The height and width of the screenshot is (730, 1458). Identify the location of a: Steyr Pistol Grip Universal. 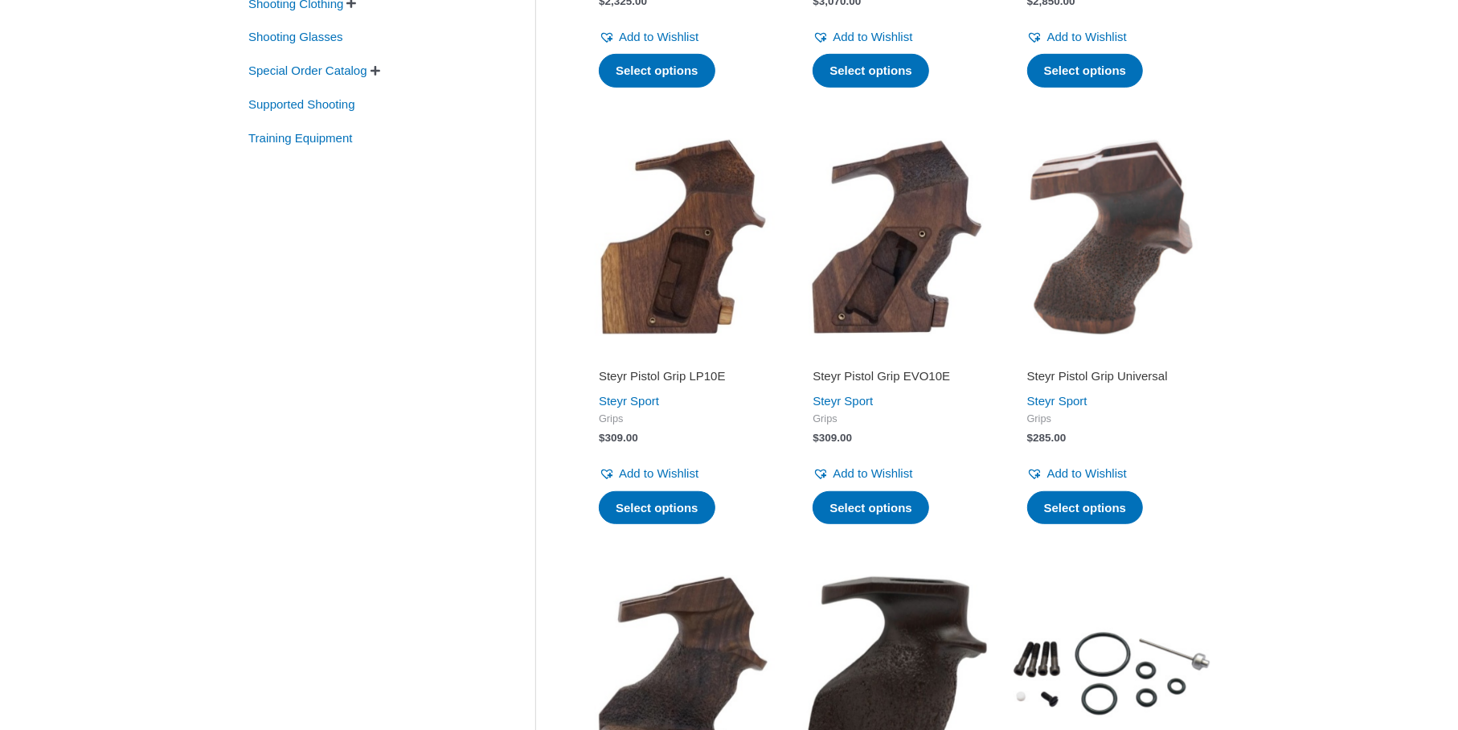
(1112, 379).